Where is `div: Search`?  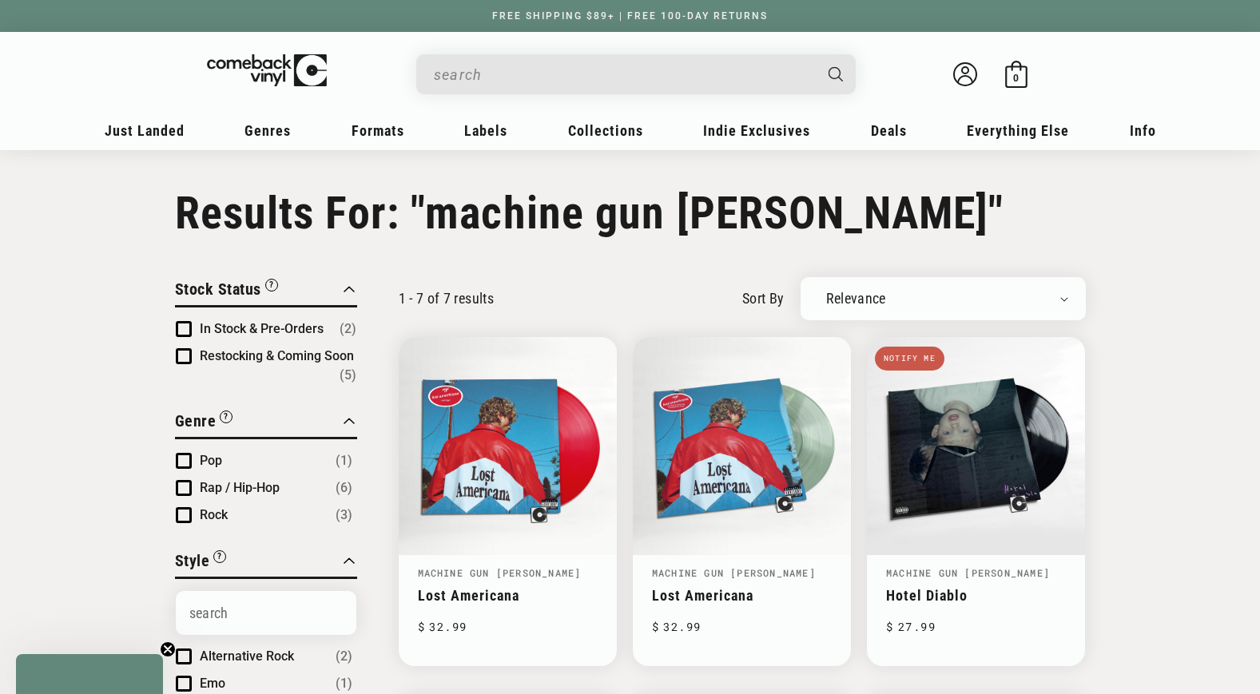 div: Search is located at coordinates (636, 74).